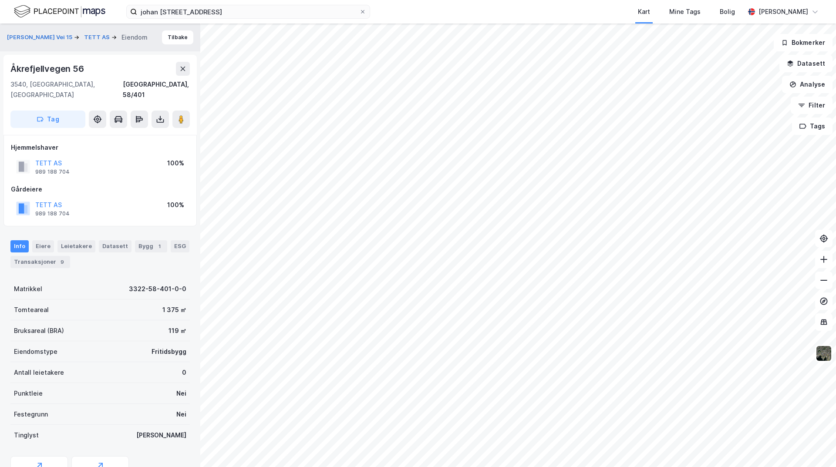 Image resolution: width=836 pixels, height=467 pixels. What do you see at coordinates (76, 246) in the screenshot?
I see `div: Leietakere` at bounding box center [76, 246].